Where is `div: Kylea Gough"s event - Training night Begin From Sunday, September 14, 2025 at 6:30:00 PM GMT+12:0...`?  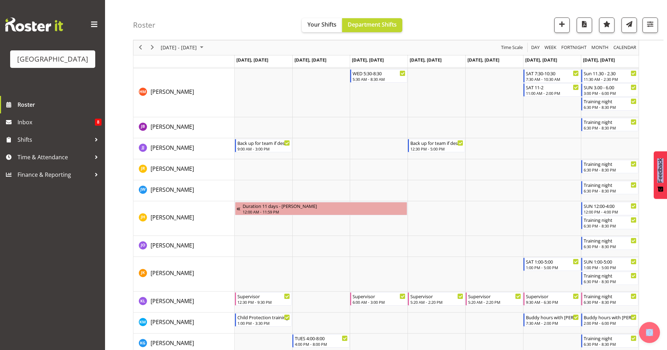 div: Kylea Gough"s event - Training night Begin From Sunday, September 14, 2025 at 6:30:00 PM GMT+12:0... is located at coordinates (610, 341).